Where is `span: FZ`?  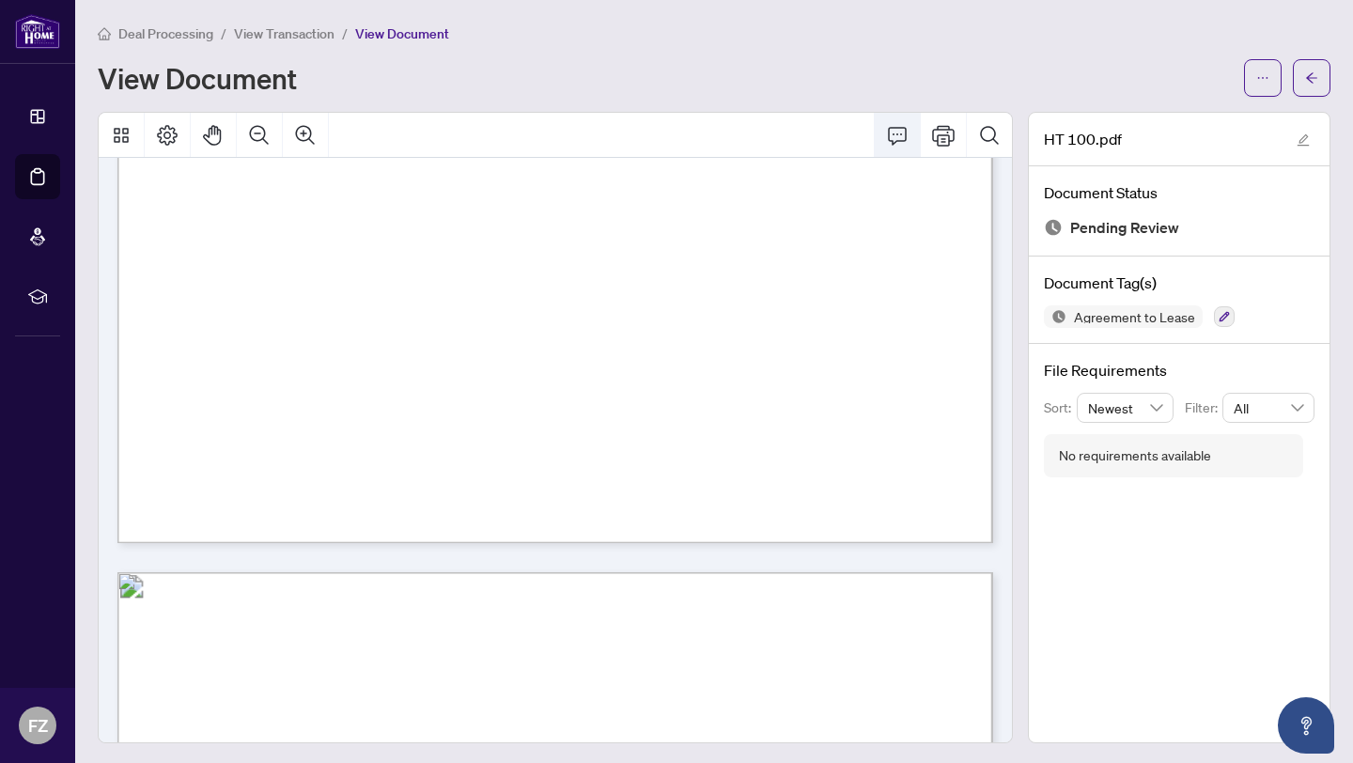 span: FZ is located at coordinates (38, 725).